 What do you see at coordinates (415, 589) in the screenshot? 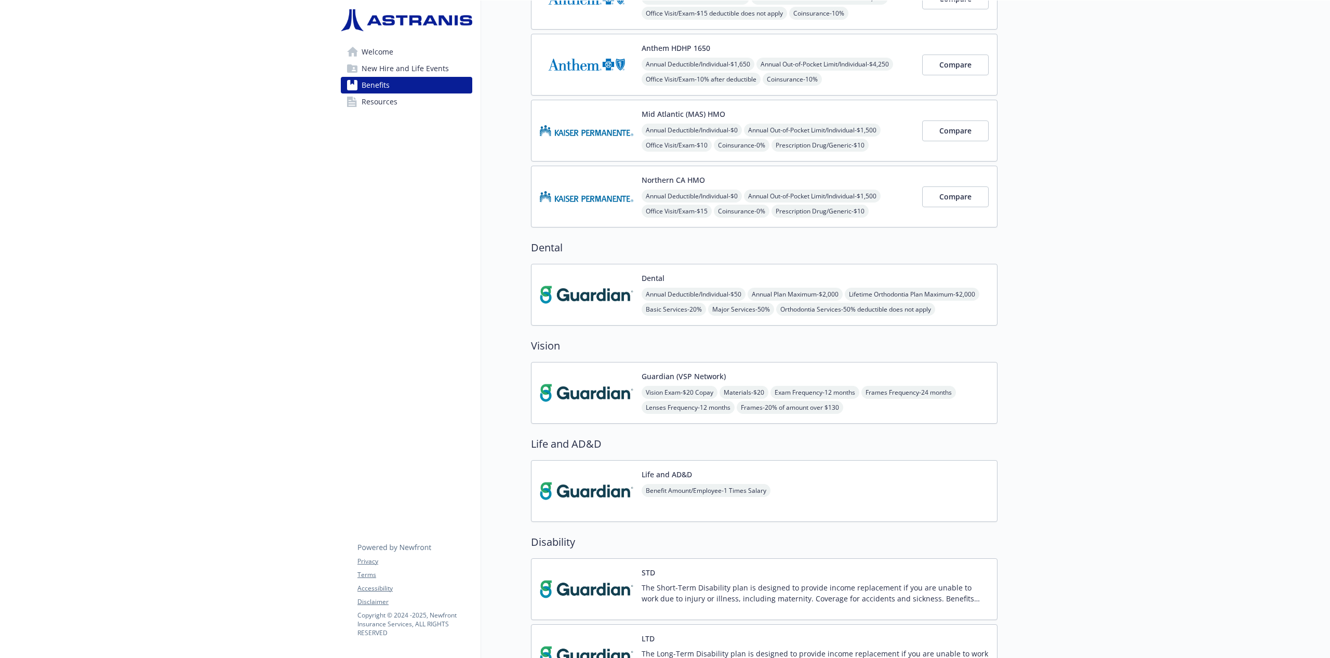
I see `a: Accessibility` at bounding box center [415, 589].